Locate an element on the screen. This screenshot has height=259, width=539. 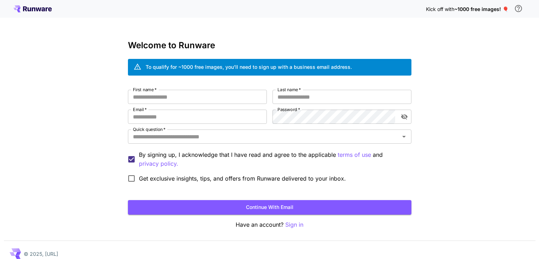
span: ~1000 free images! 🎈 is located at coordinates (481, 9).